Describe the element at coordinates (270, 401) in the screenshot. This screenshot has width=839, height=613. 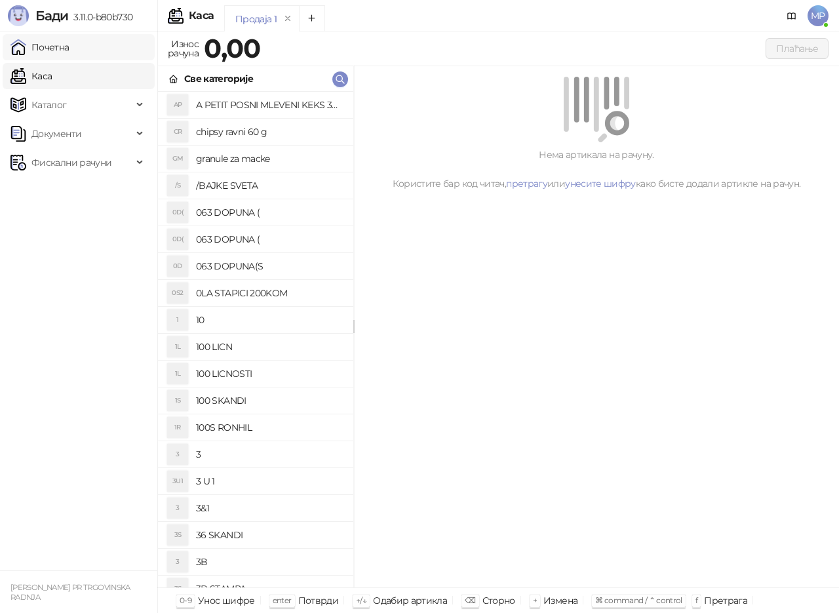
I see `h4: 100 SKANDI` at that location.